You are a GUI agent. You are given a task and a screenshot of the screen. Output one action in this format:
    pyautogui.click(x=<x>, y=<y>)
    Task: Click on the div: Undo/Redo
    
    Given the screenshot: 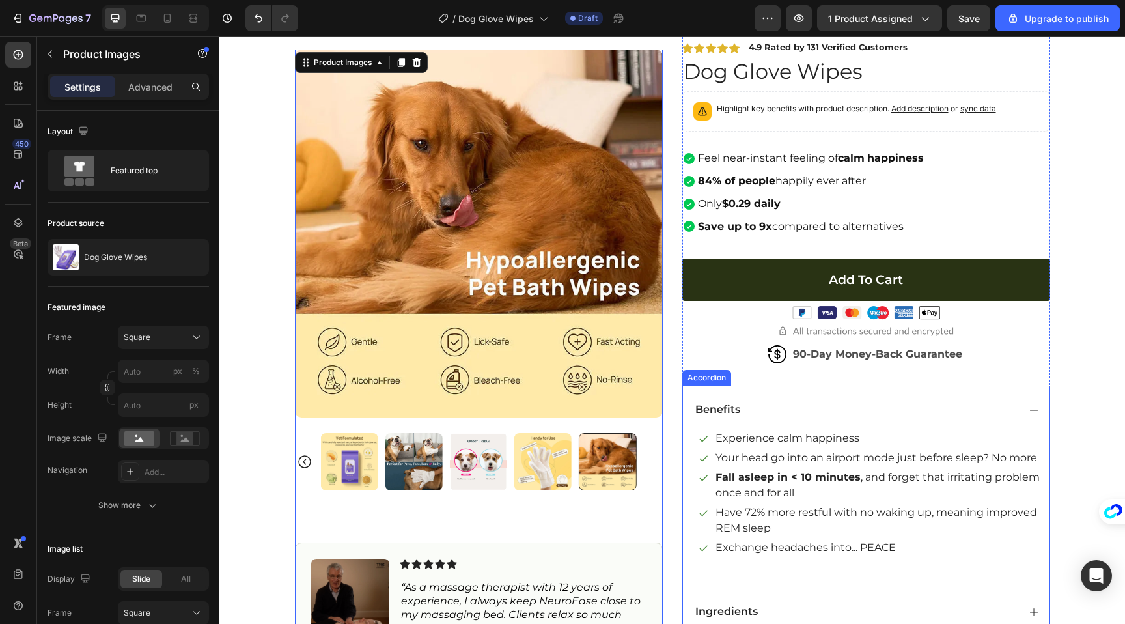 What is the action you would take?
    pyautogui.click(x=272, y=18)
    